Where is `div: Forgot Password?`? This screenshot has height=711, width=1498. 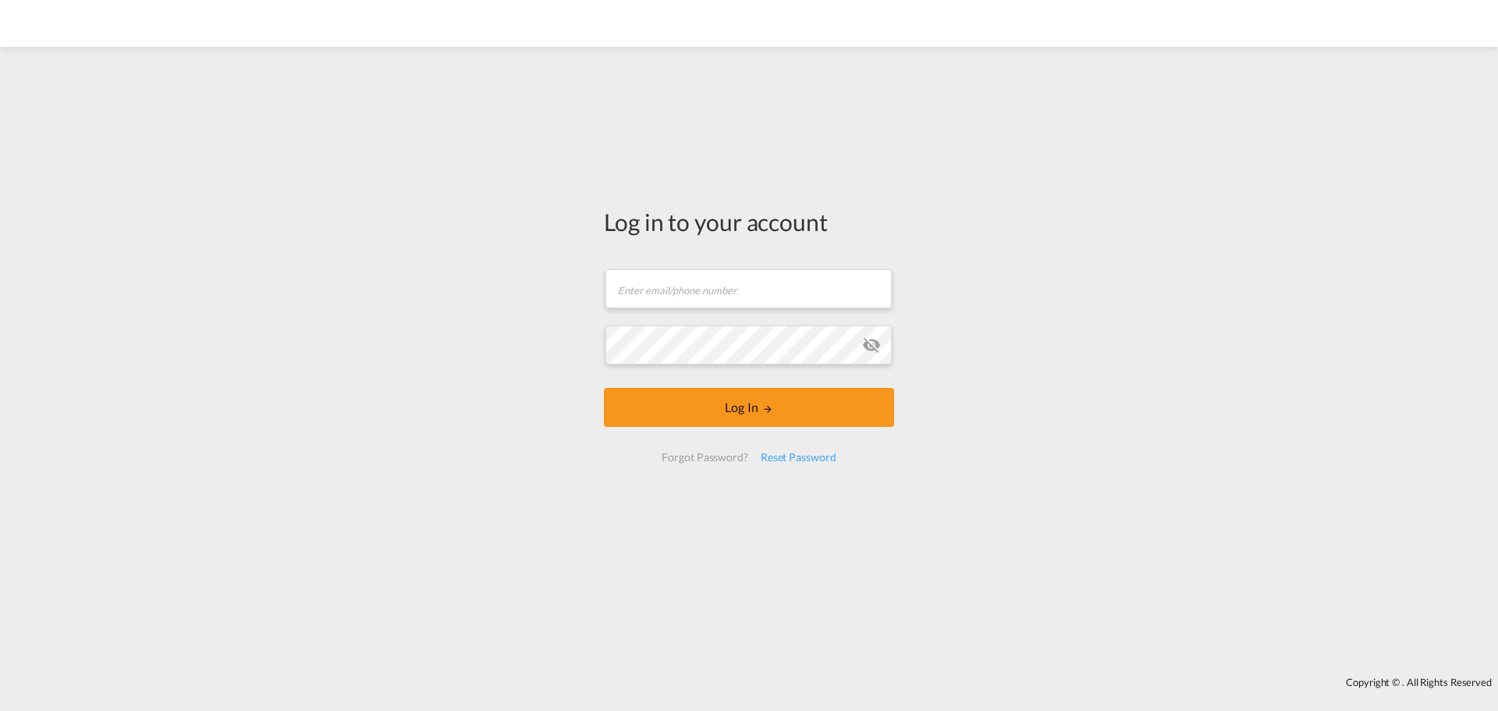 div: Forgot Password? is located at coordinates (704, 457).